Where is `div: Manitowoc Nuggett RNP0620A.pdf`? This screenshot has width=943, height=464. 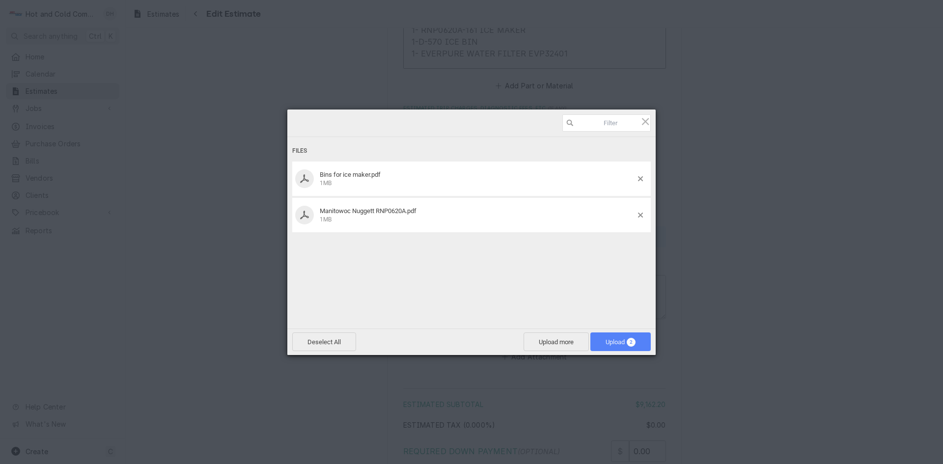 div: Manitowoc Nuggett RNP0620A.pdf is located at coordinates (477, 215).